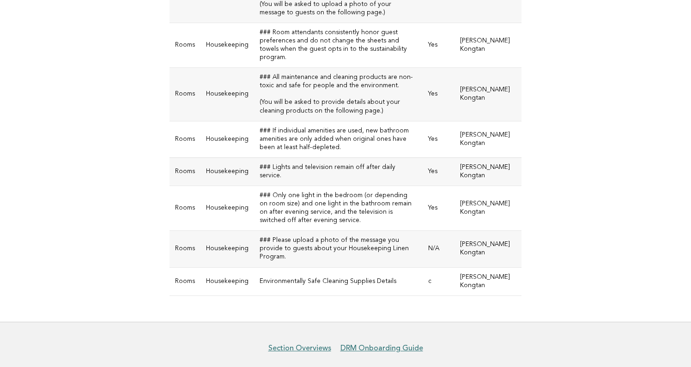  Describe the element at coordinates (438, 249) in the screenshot. I see `td: N/A` at that location.